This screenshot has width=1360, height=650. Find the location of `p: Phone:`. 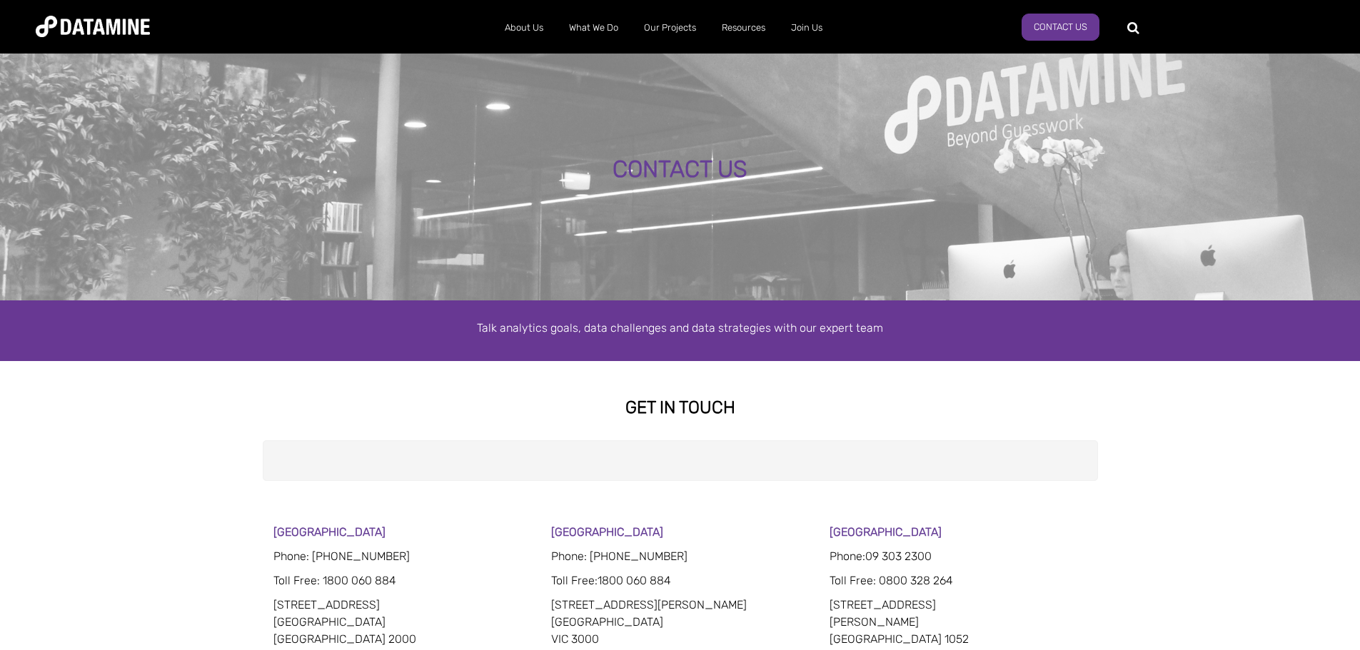

p: Phone: is located at coordinates (958, 557).